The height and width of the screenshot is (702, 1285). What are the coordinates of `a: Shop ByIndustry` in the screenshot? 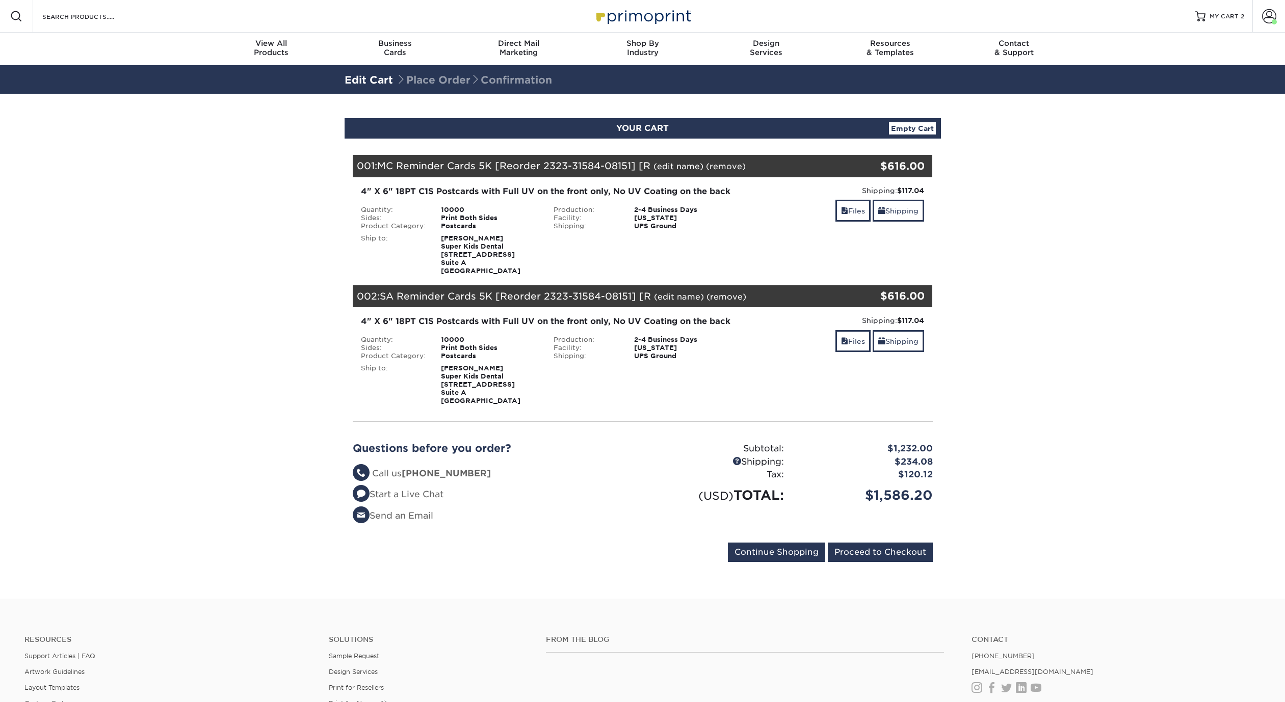 It's located at (642, 49).